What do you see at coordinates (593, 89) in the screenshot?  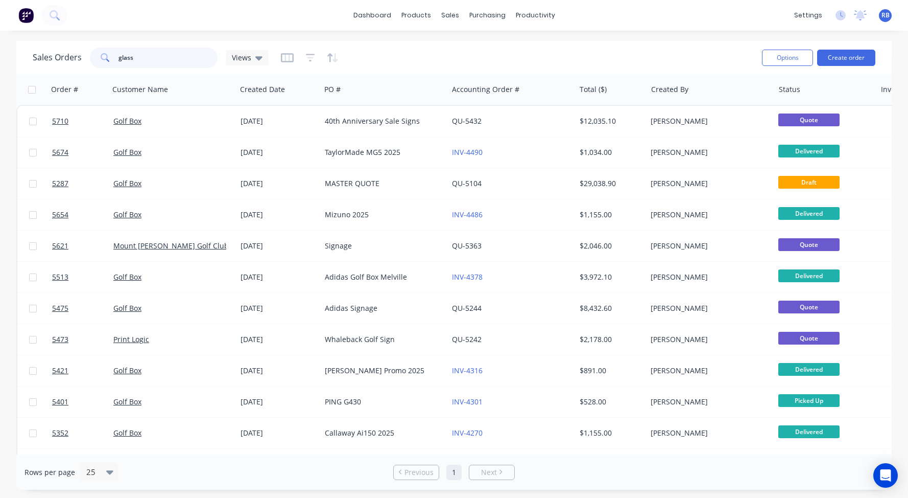 I see `div: Total ($)` at bounding box center [593, 89].